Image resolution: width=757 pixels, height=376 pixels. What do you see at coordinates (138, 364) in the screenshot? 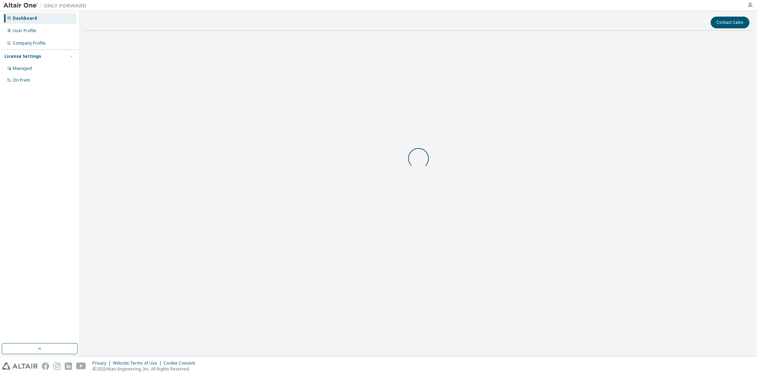
I see `div: Website Terms of Use` at bounding box center [138, 364].